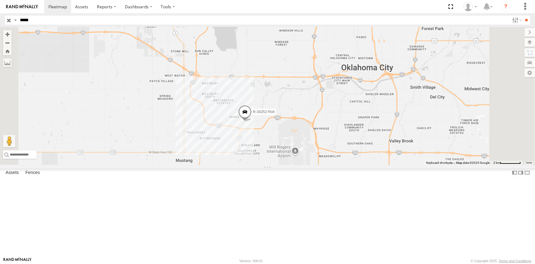 This screenshot has height=264, width=535. What do you see at coordinates (497, 162) in the screenshot?
I see `span: 2 km` at bounding box center [497, 162].